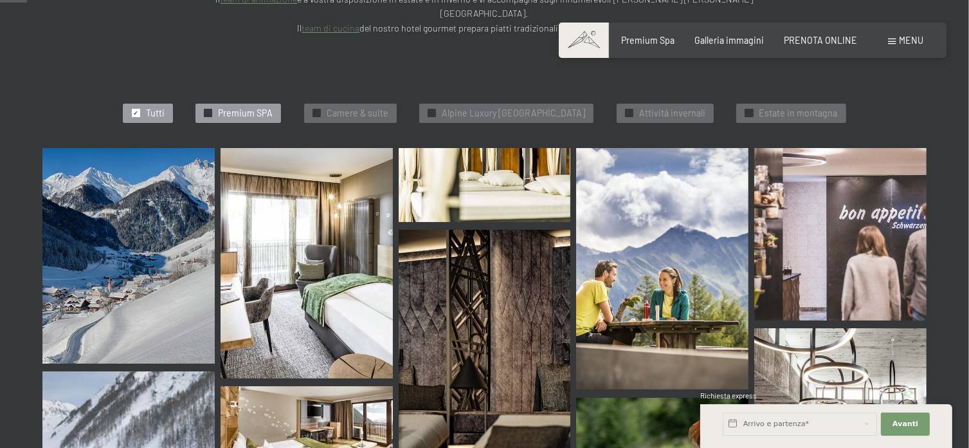  What do you see at coordinates (155, 113) in the screenshot?
I see `span: Tutti` at bounding box center [155, 113].